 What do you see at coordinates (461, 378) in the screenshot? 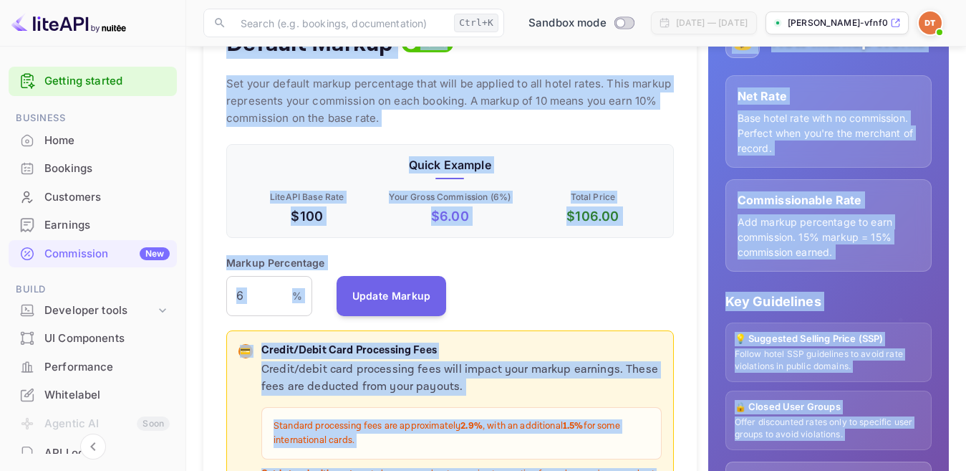
I see `p: Credit/debit card processing fees will impact your markup earnings. These fees are deducted from ...` at bounding box center [461, 378].